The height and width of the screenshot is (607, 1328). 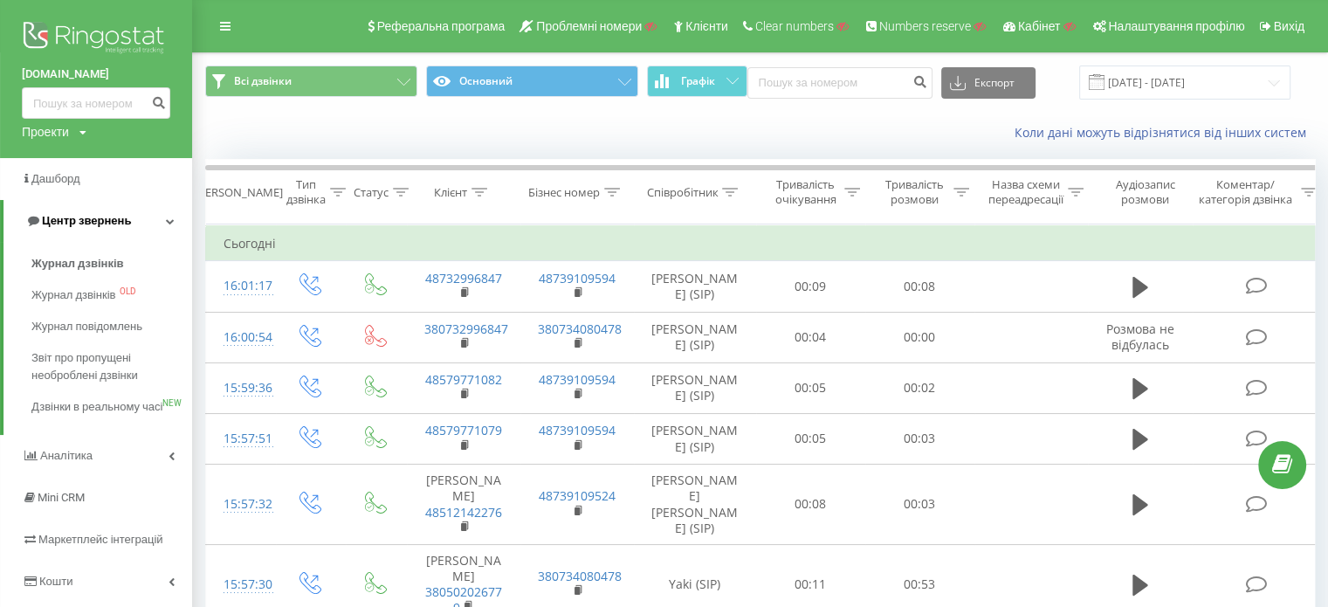 I want to click on span: Clear numbers, so click(x=794, y=26).